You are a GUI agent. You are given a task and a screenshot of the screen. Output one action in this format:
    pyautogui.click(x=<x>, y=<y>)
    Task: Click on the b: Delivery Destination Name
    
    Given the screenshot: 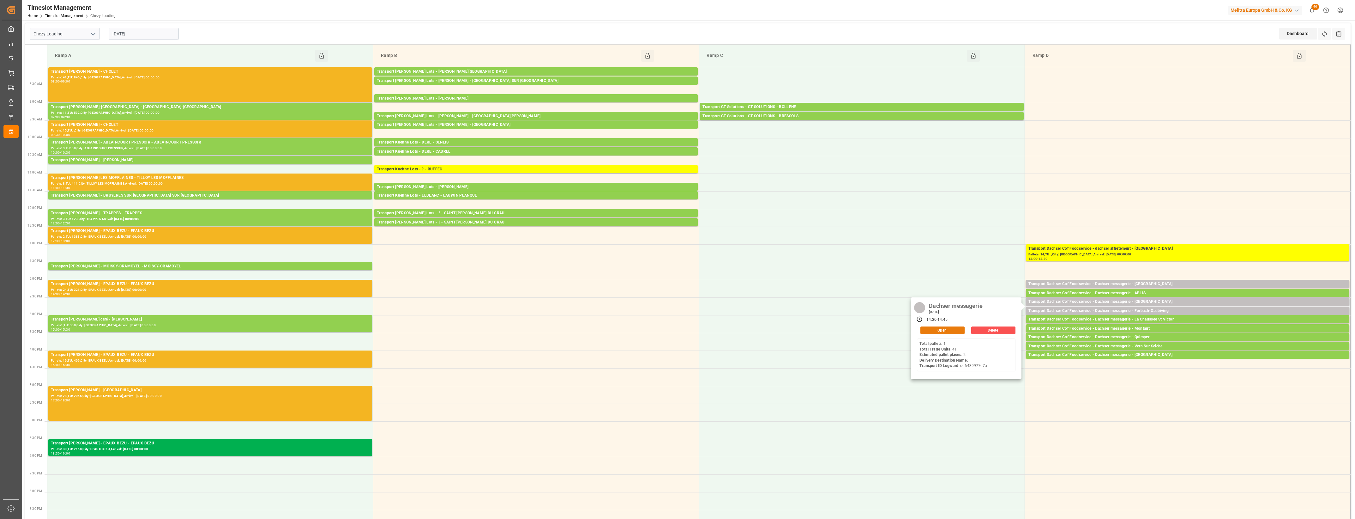 What is the action you would take?
    pyautogui.click(x=943, y=360)
    